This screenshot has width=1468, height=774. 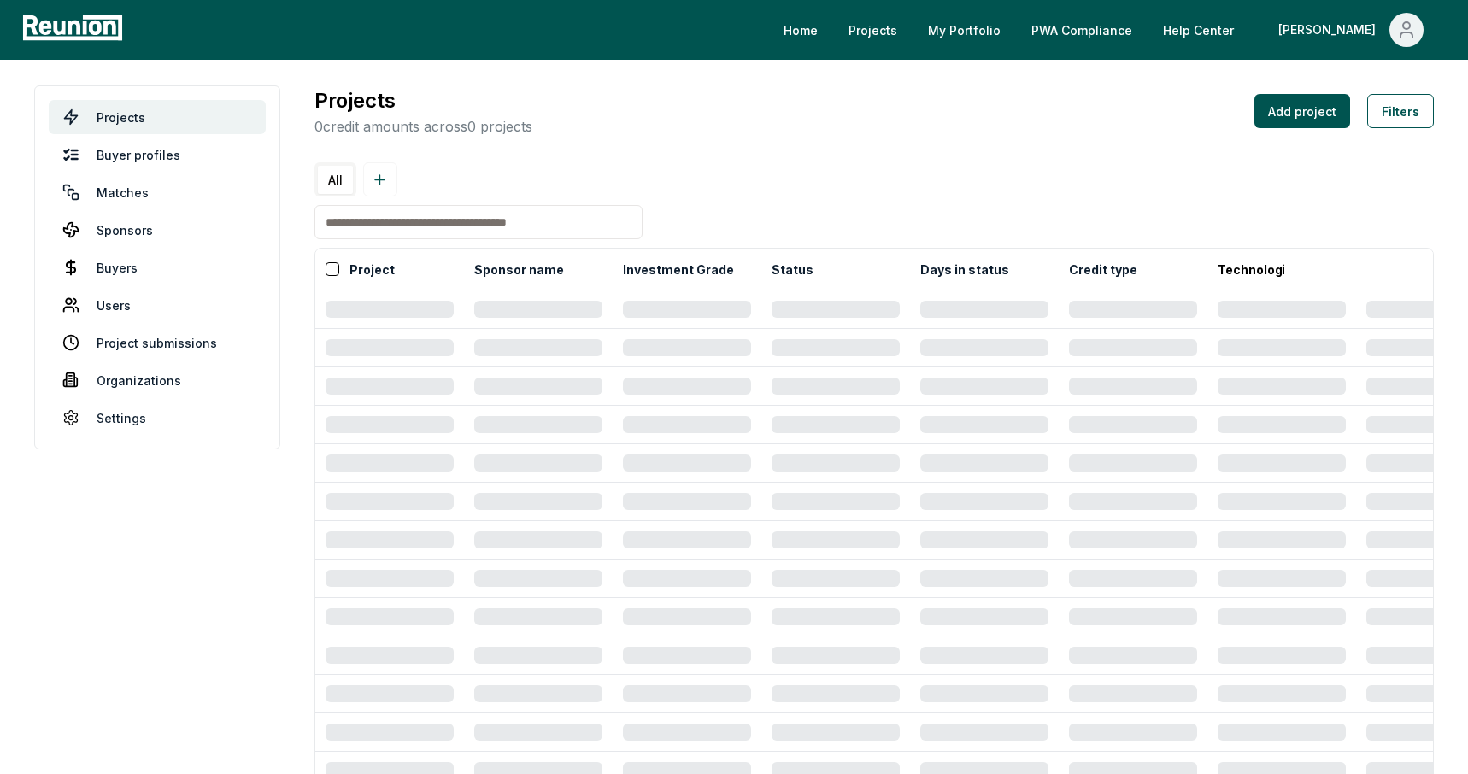 I want to click on h3: Projects, so click(x=423, y=101).